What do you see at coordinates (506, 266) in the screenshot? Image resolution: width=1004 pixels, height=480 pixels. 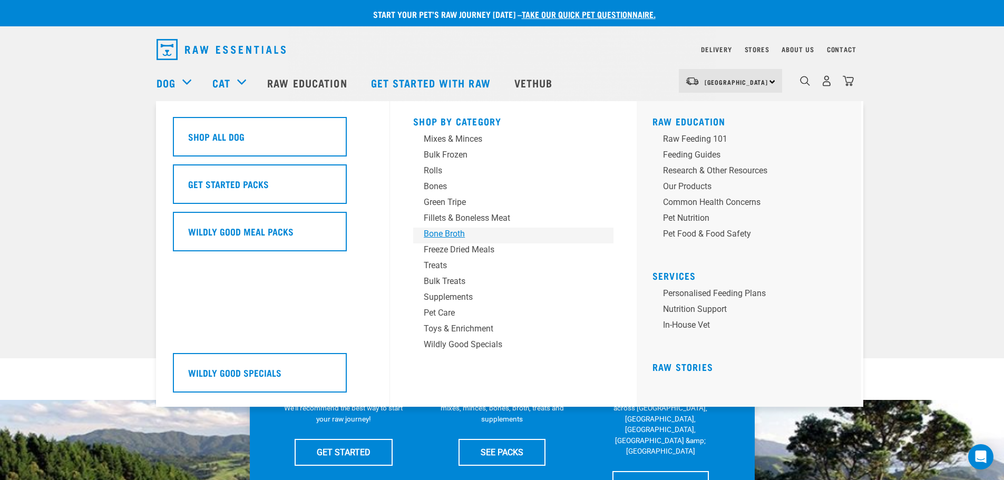 I see `div: Treats` at bounding box center [506, 266].